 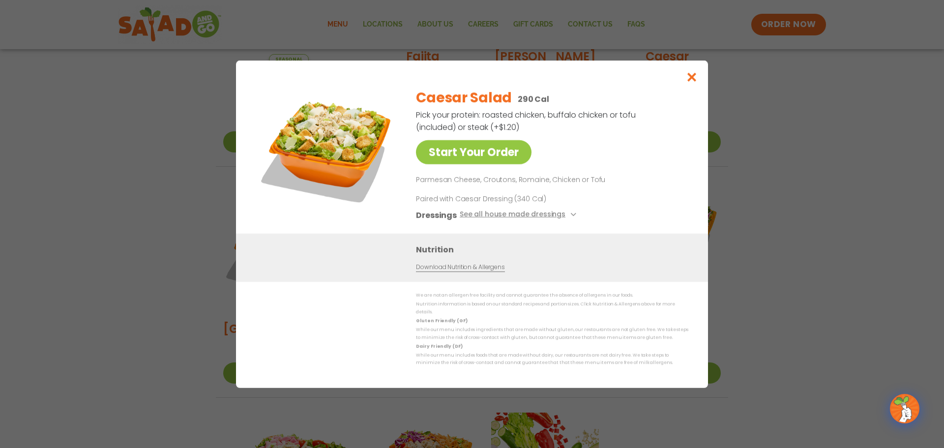 I want to click on p: We are not an allergen free facility and cannot guarantee the absence of allergens in our foods., so click(x=552, y=295).